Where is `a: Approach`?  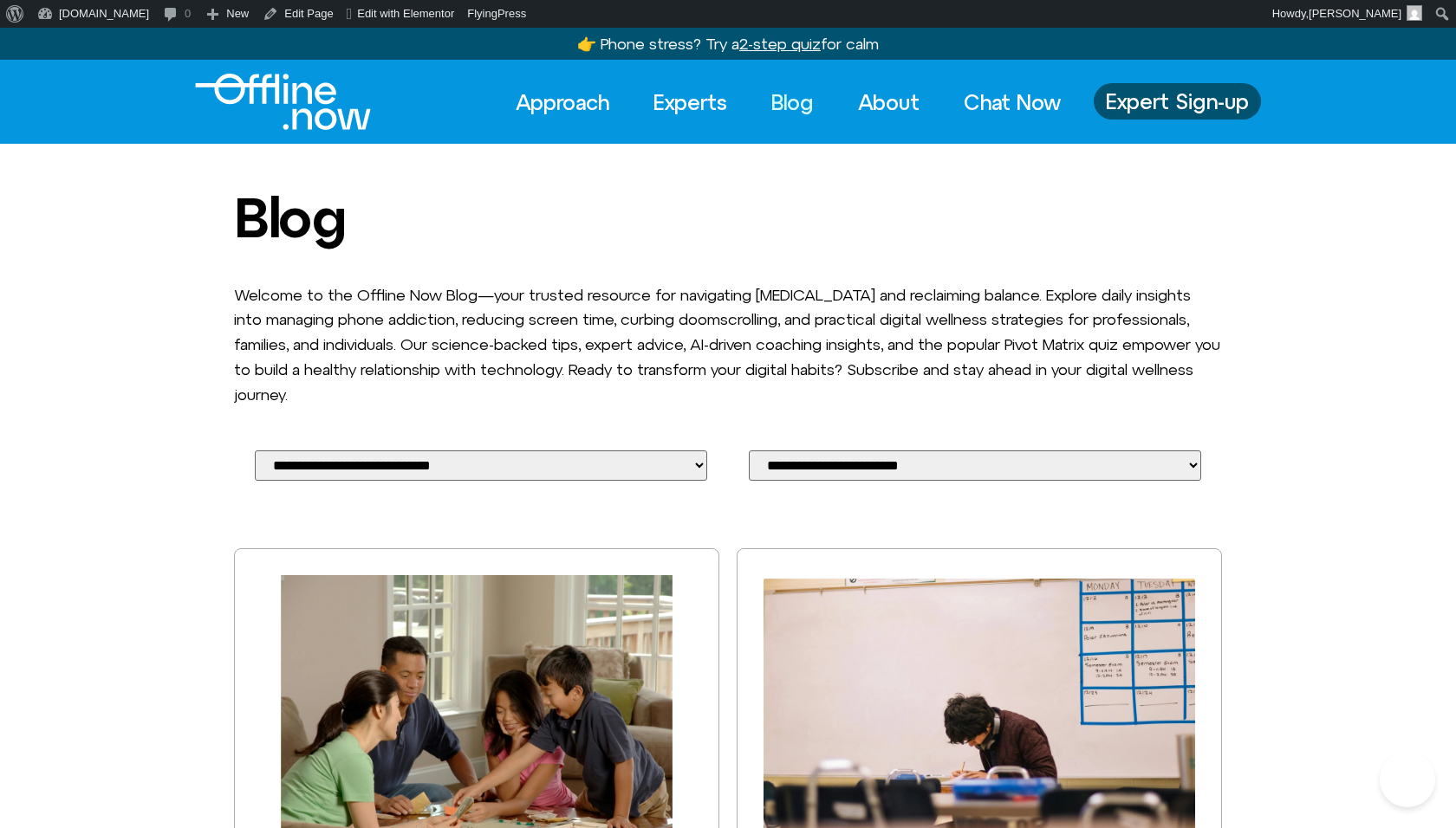
a: Approach is located at coordinates (562, 103).